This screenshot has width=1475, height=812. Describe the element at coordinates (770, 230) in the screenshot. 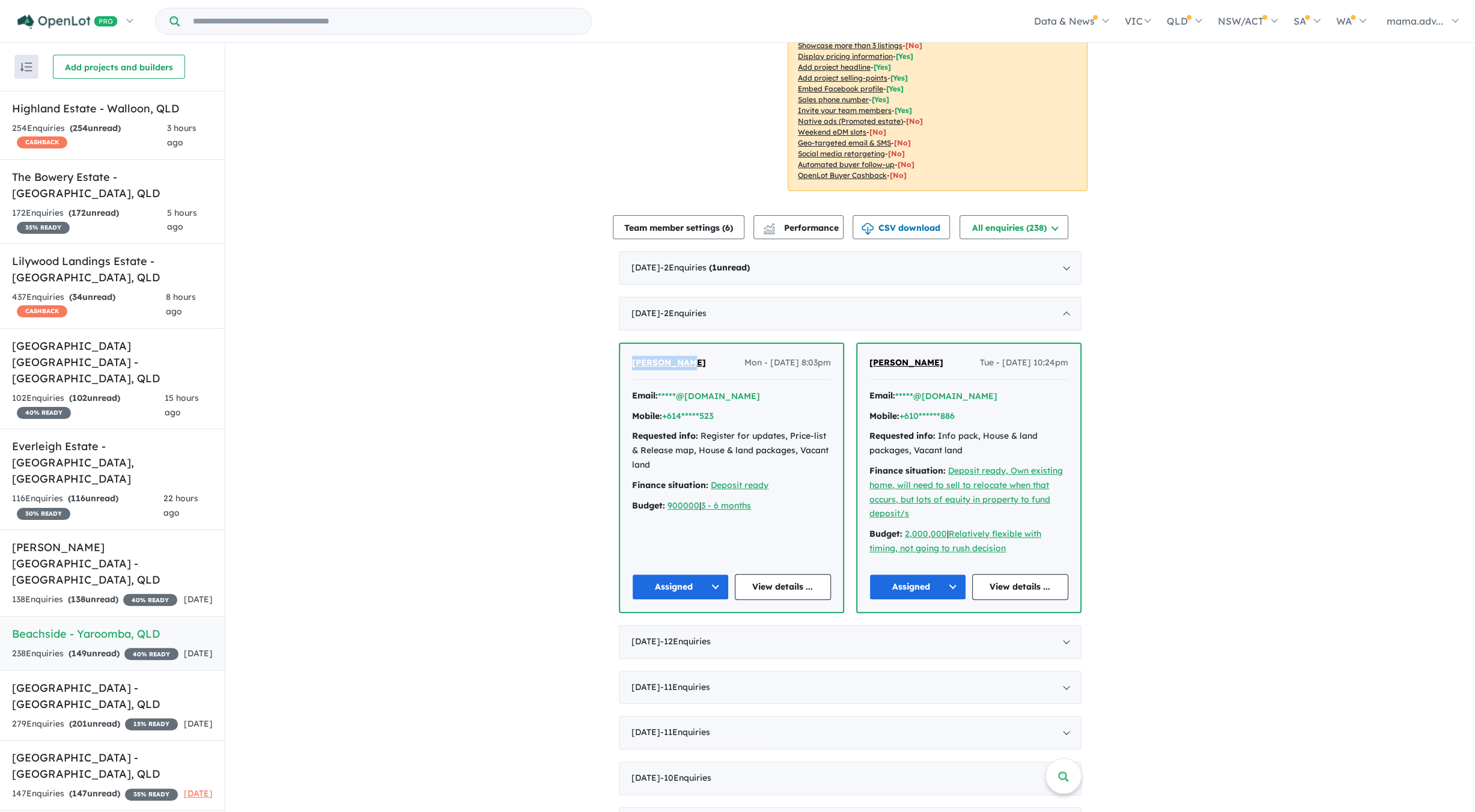

I see `img: bar-chart.svg` at that location.